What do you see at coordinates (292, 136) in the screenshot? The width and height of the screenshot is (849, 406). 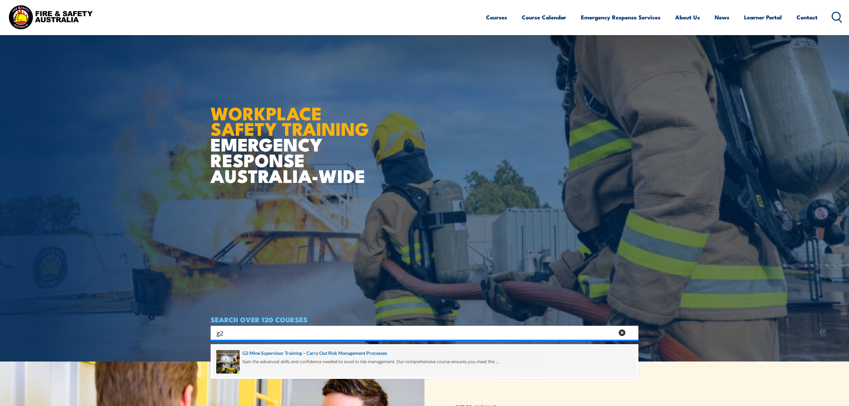 I see `h1: EMERGENCY RESPONSE AUSTRALIA-WIDE` at bounding box center [292, 136].